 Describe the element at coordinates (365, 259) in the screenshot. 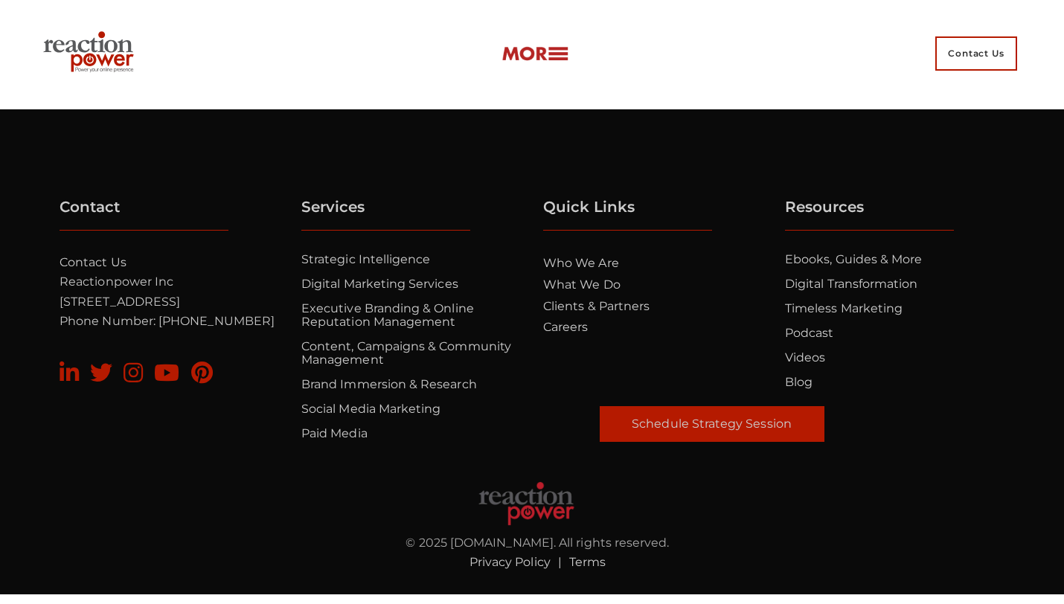

I see `a: Strategic Intelligence` at that location.